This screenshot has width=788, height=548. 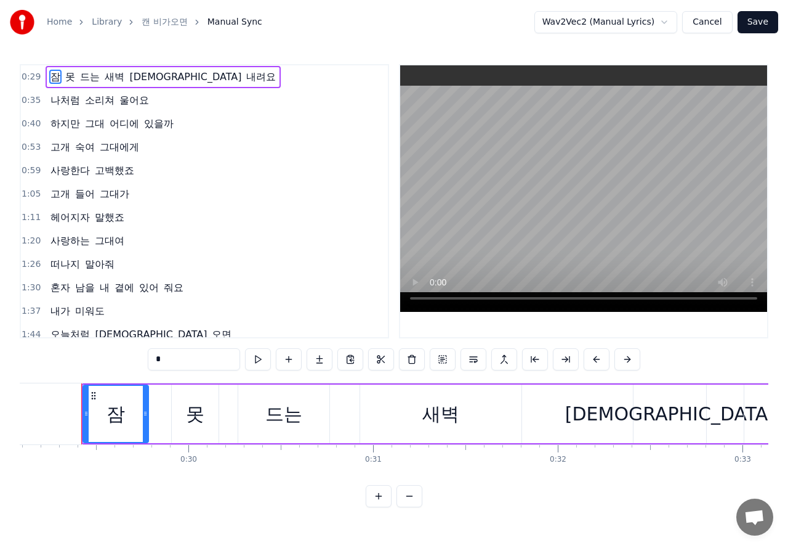 What do you see at coordinates (743, 459) in the screenshot?
I see `div: 0:33` at bounding box center [743, 459].